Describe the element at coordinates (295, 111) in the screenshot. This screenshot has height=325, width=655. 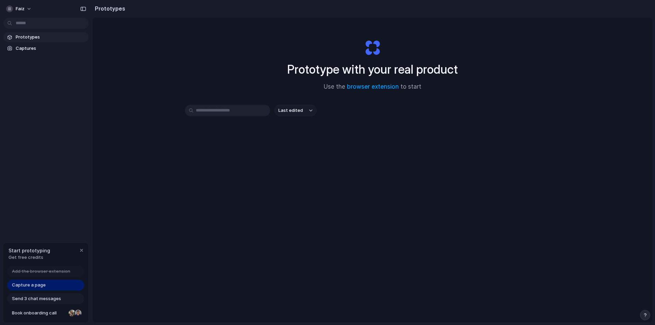
I see `button: Last edited` at that location.